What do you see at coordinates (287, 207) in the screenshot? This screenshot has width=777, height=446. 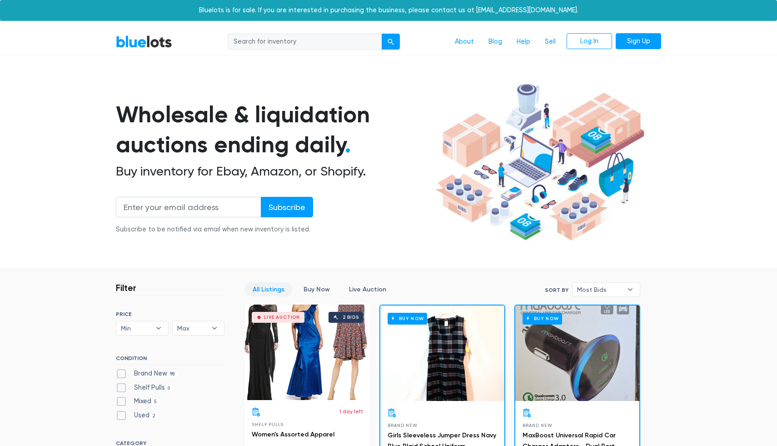 I see `input: Subscribe` at bounding box center [287, 207].